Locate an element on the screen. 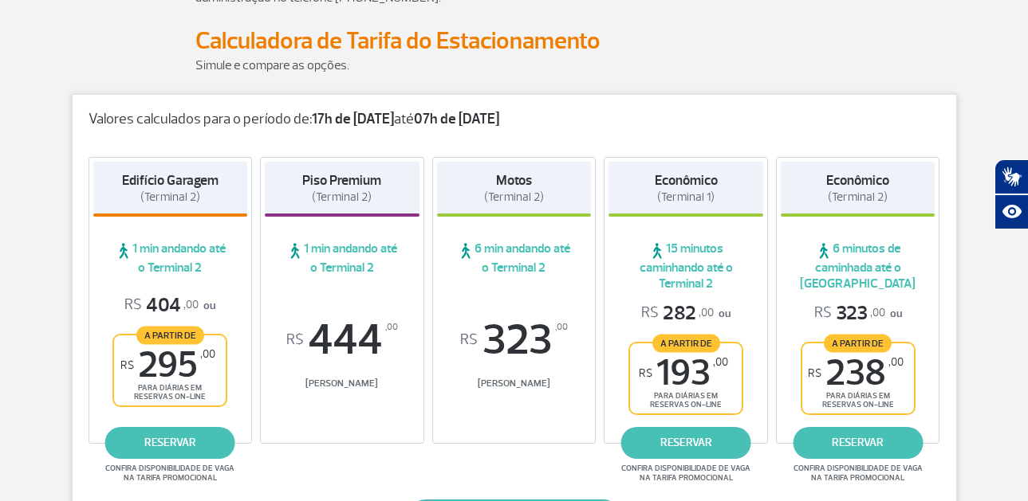 This screenshot has width=1028, height=501. span: 282 is located at coordinates (677, 313).